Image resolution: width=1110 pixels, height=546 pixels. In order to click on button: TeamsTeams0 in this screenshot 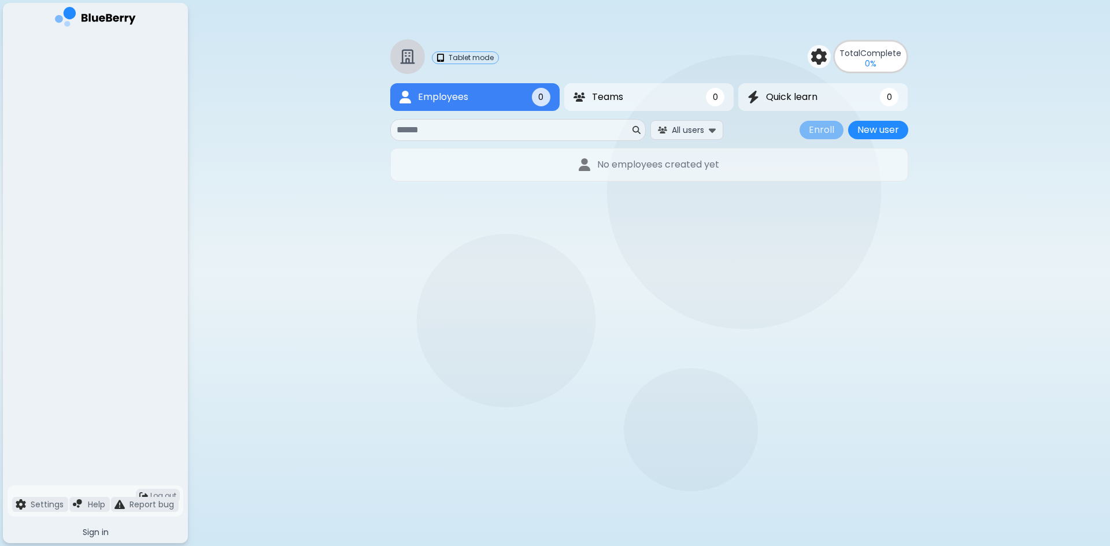, I will do `click(649, 97)`.